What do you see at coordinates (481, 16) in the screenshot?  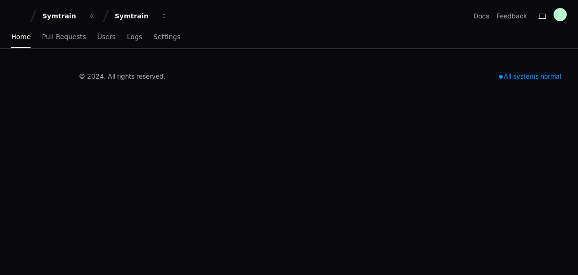 I see `a: Docs` at bounding box center [481, 16].